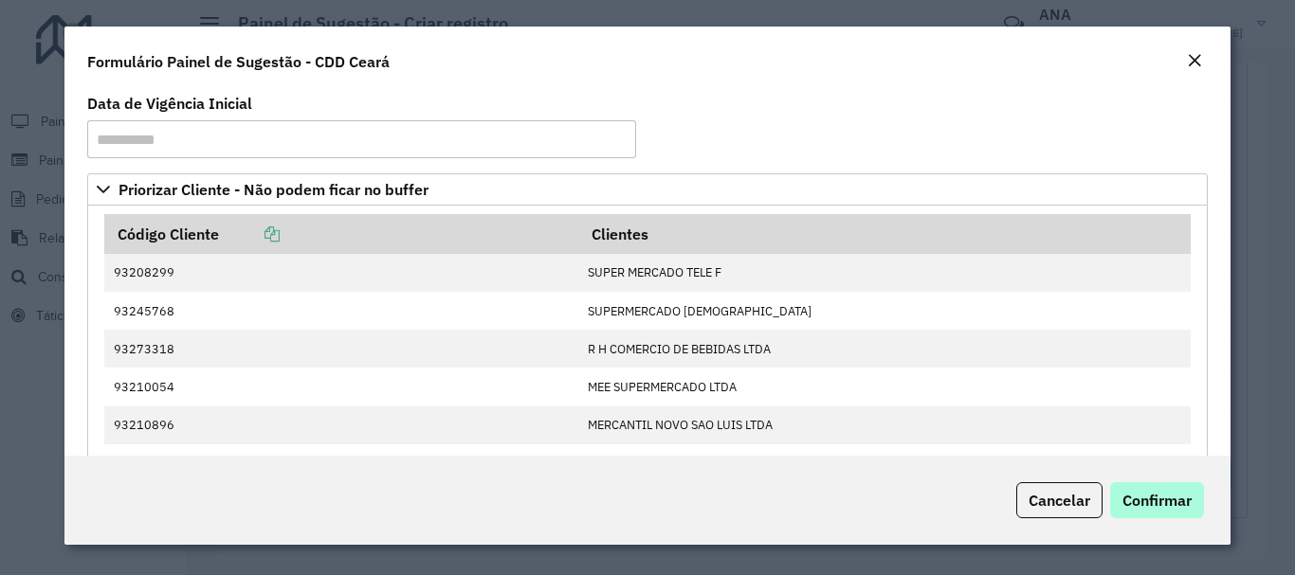 The height and width of the screenshot is (575, 1295). I want to click on td: MEE SUPERMERCADO LTDA, so click(884, 387).